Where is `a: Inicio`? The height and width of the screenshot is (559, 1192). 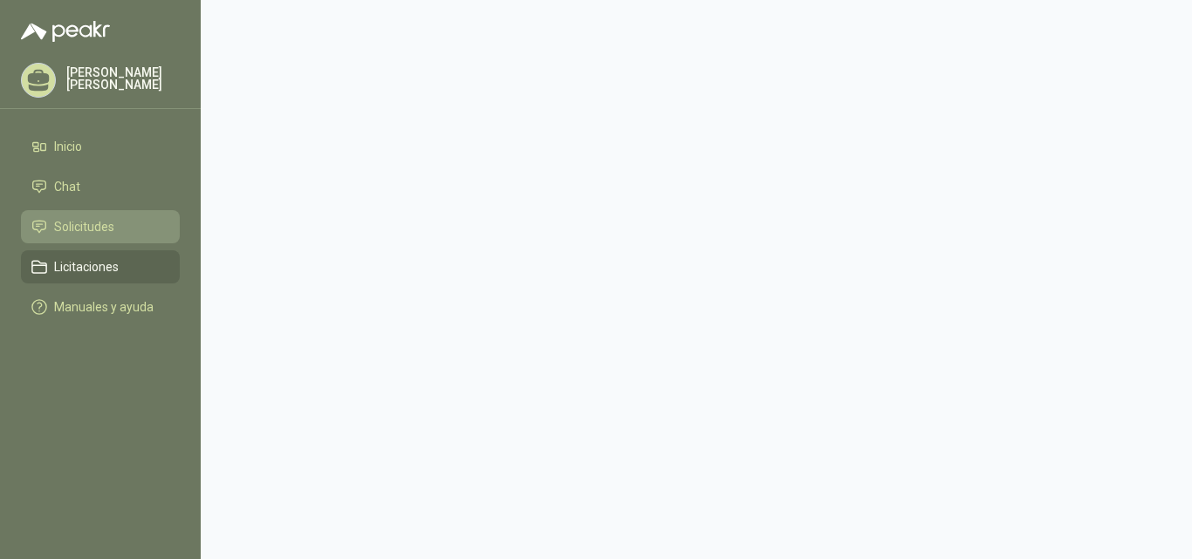 a: Inicio is located at coordinates (100, 147).